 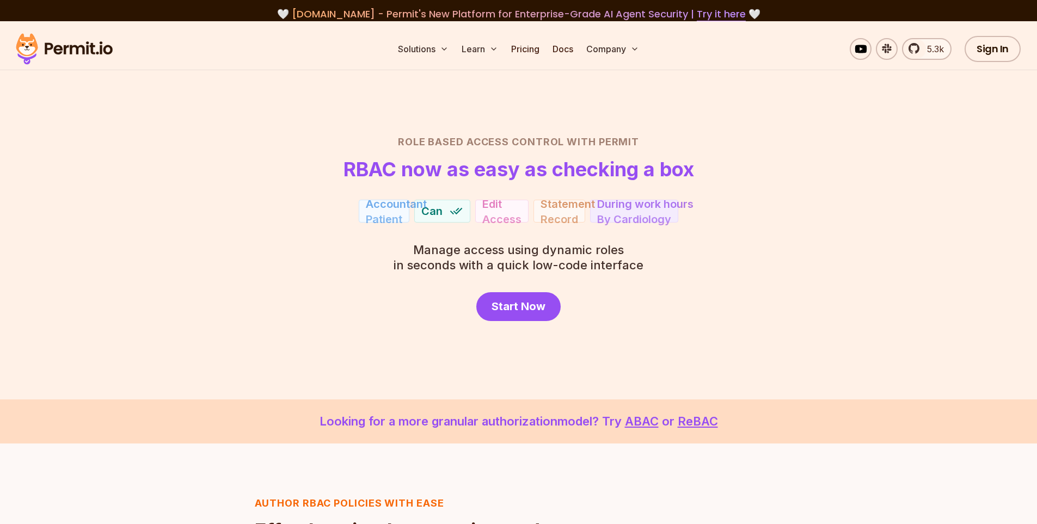 I want to click on span: Can, so click(x=432, y=211).